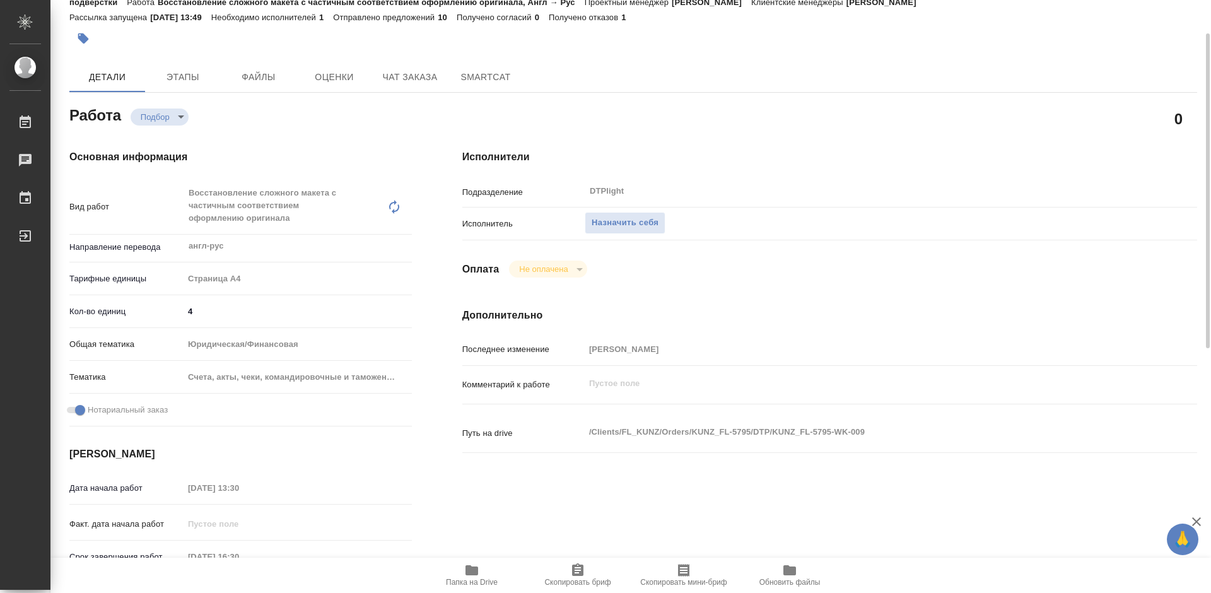  Describe the element at coordinates (259, 77) in the screenshot. I see `span: Файлы` at that location.